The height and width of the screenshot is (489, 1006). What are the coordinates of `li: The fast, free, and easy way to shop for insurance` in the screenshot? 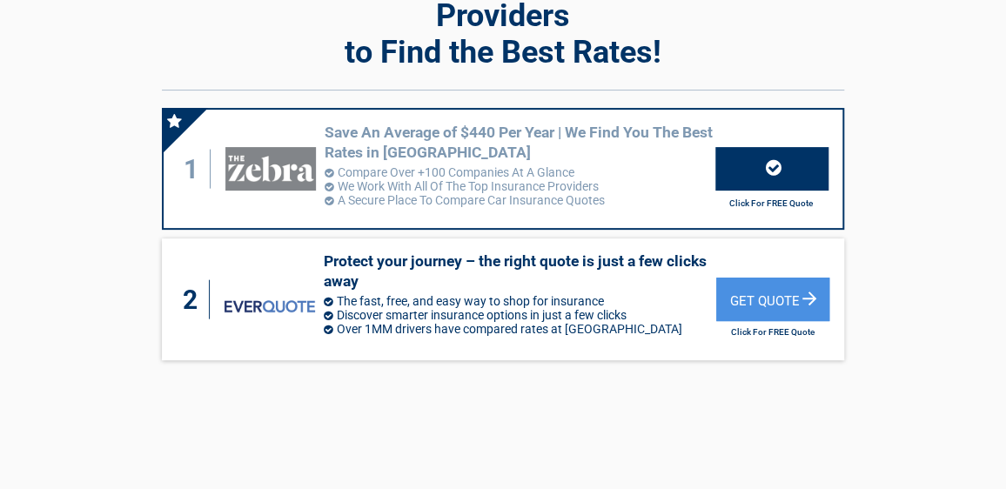 It's located at (519, 301).